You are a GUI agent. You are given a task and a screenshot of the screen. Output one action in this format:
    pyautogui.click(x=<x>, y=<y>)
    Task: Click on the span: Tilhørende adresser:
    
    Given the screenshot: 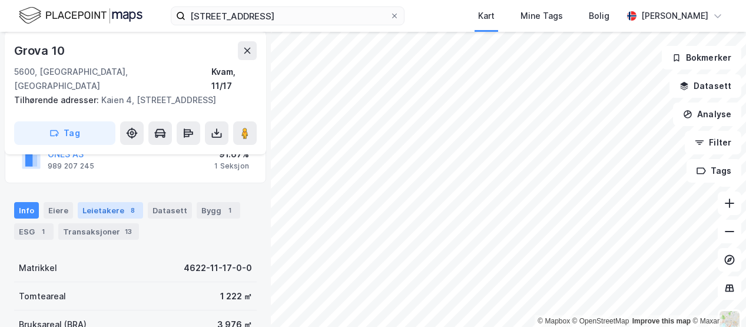 What is the action you would take?
    pyautogui.click(x=58, y=100)
    